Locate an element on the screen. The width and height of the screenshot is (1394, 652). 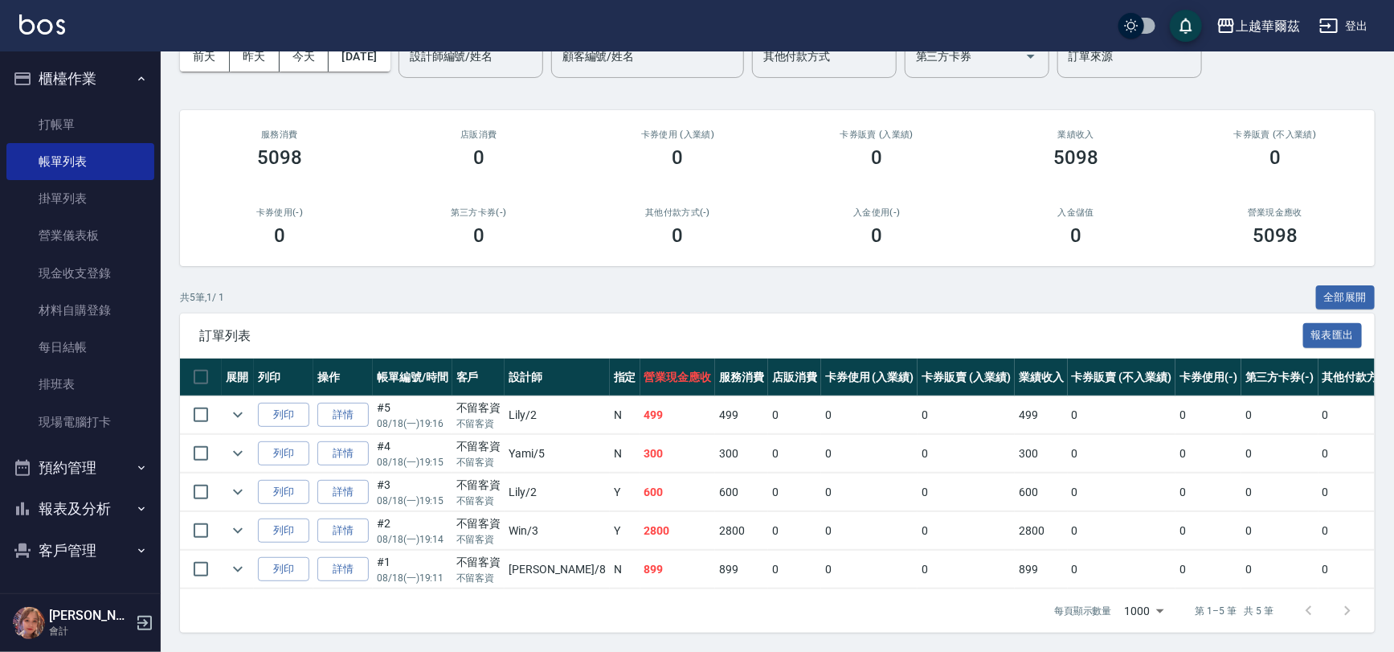
h2: 其他付款方式(-) is located at coordinates (678, 212).